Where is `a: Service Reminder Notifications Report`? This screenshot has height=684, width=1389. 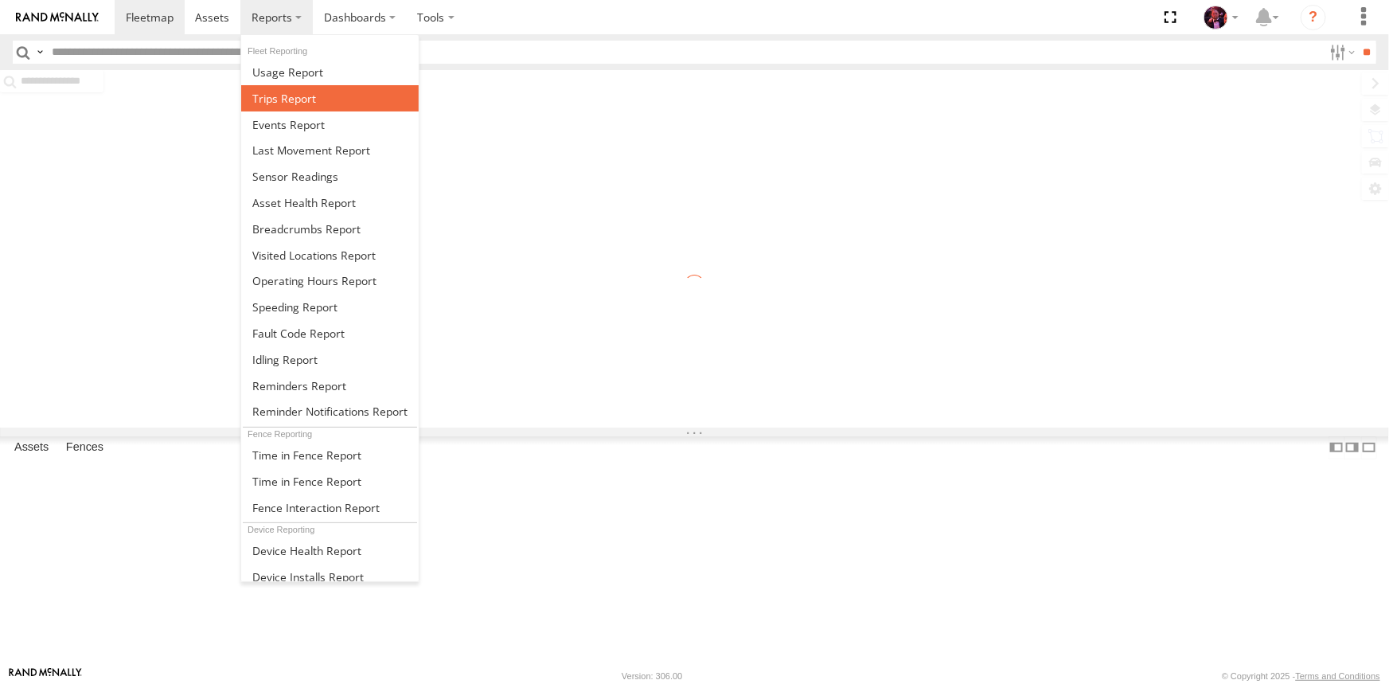
a: Service Reminder Notifications Report is located at coordinates (330, 412).